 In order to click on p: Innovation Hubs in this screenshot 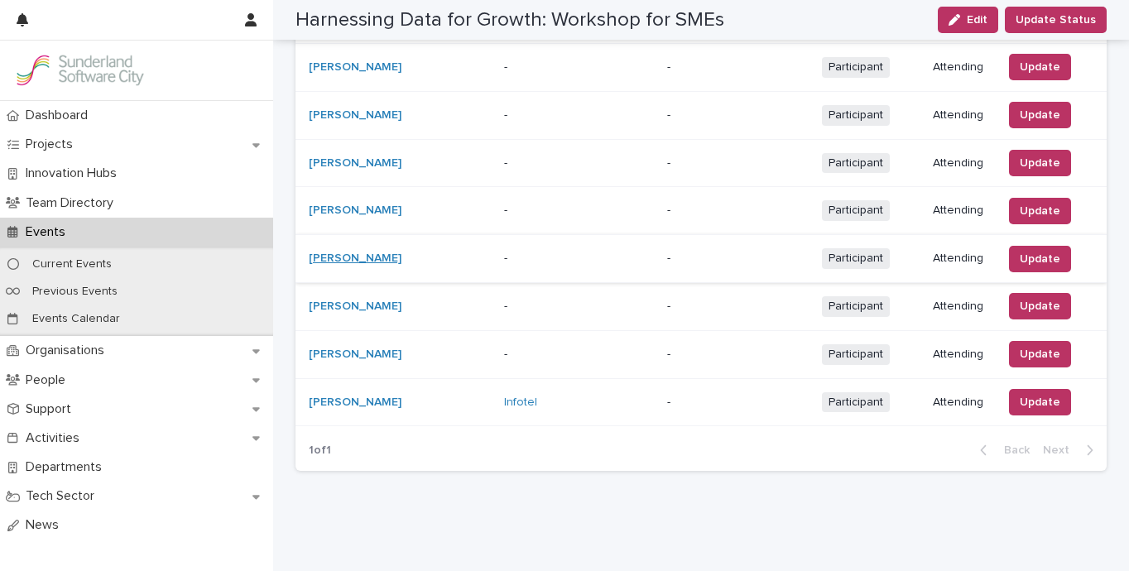, I will do `click(74, 173)`.